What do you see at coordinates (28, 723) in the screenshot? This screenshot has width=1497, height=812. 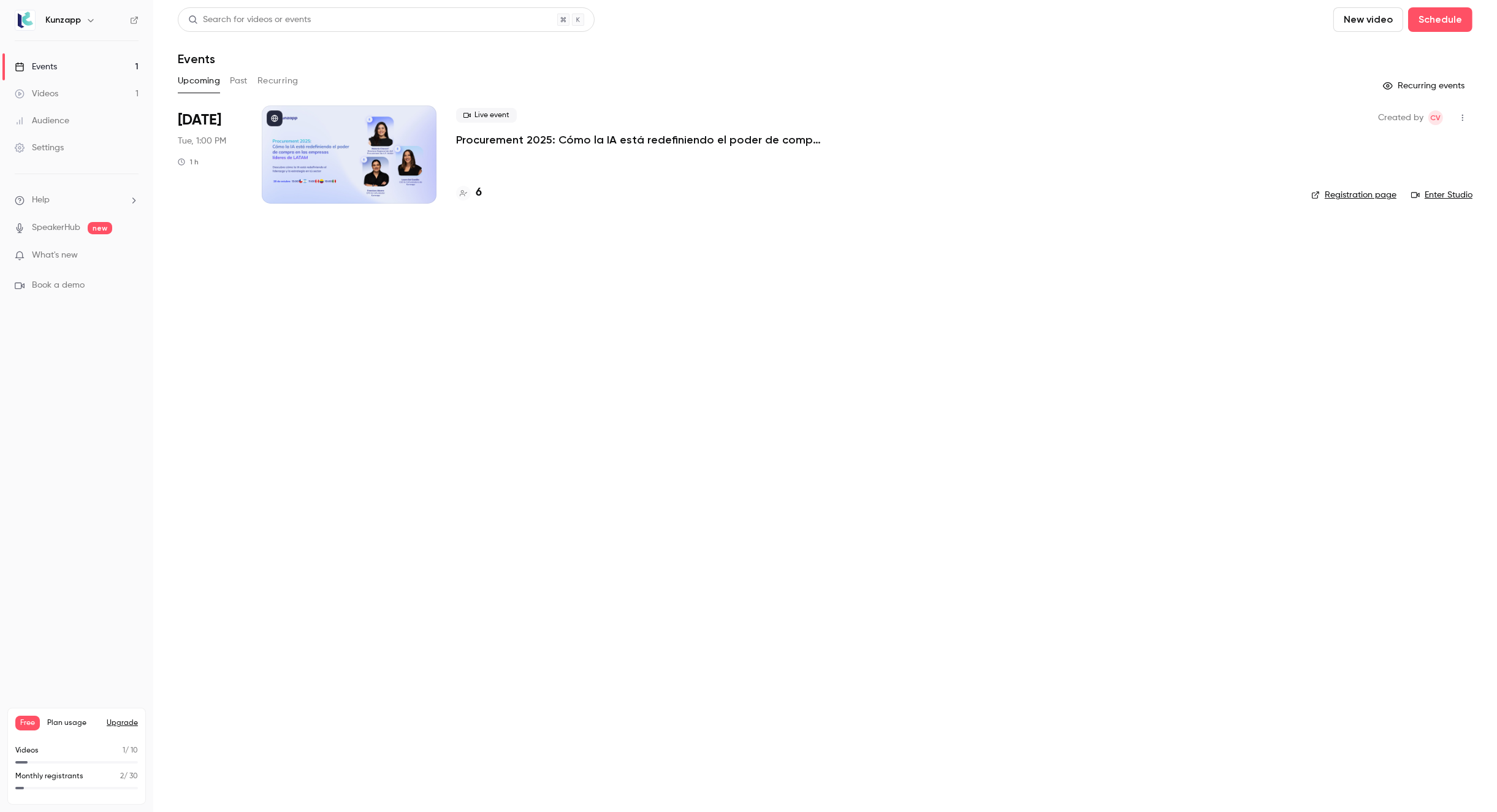 I see `span: Free` at bounding box center [28, 723].